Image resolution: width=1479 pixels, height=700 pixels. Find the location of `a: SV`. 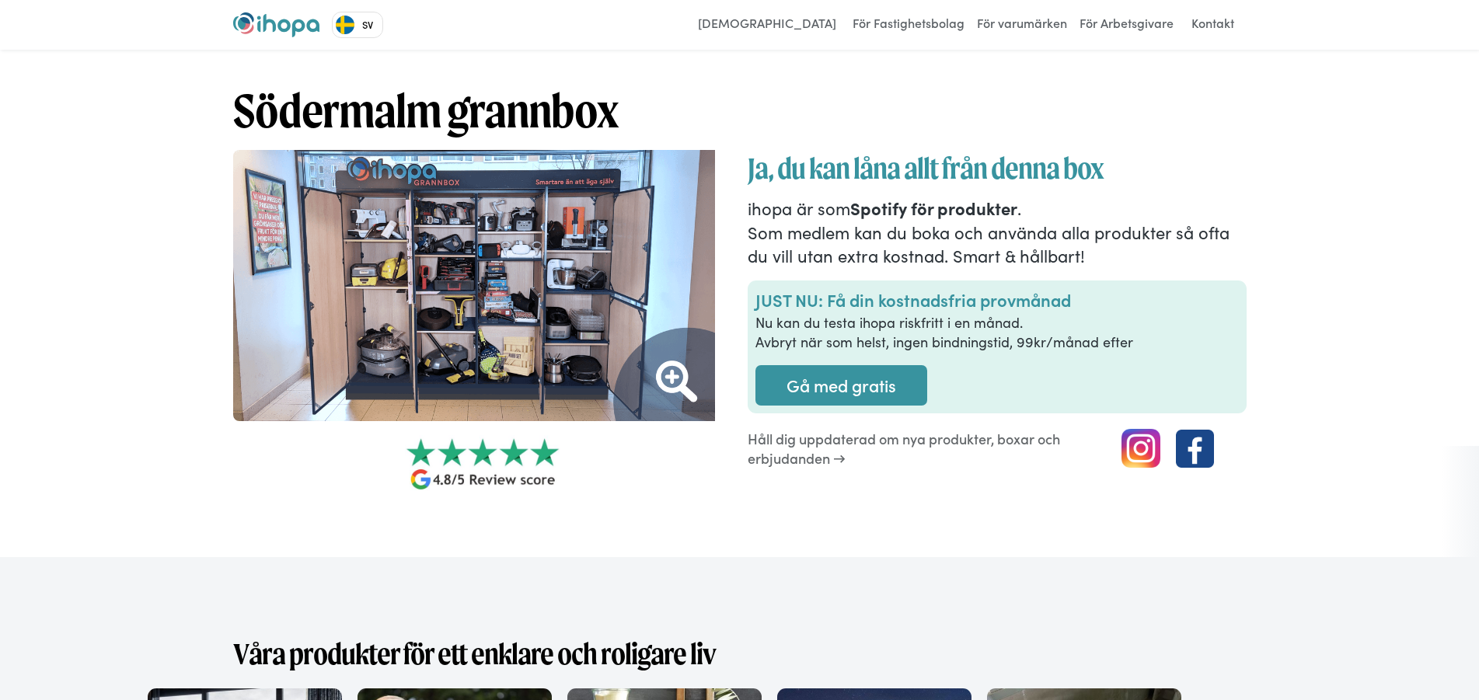

a: SV is located at coordinates (358, 25).